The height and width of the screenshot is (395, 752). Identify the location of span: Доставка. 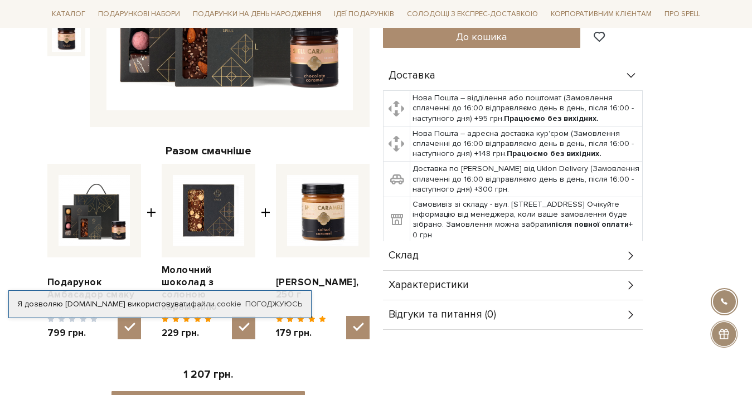
(412, 76).